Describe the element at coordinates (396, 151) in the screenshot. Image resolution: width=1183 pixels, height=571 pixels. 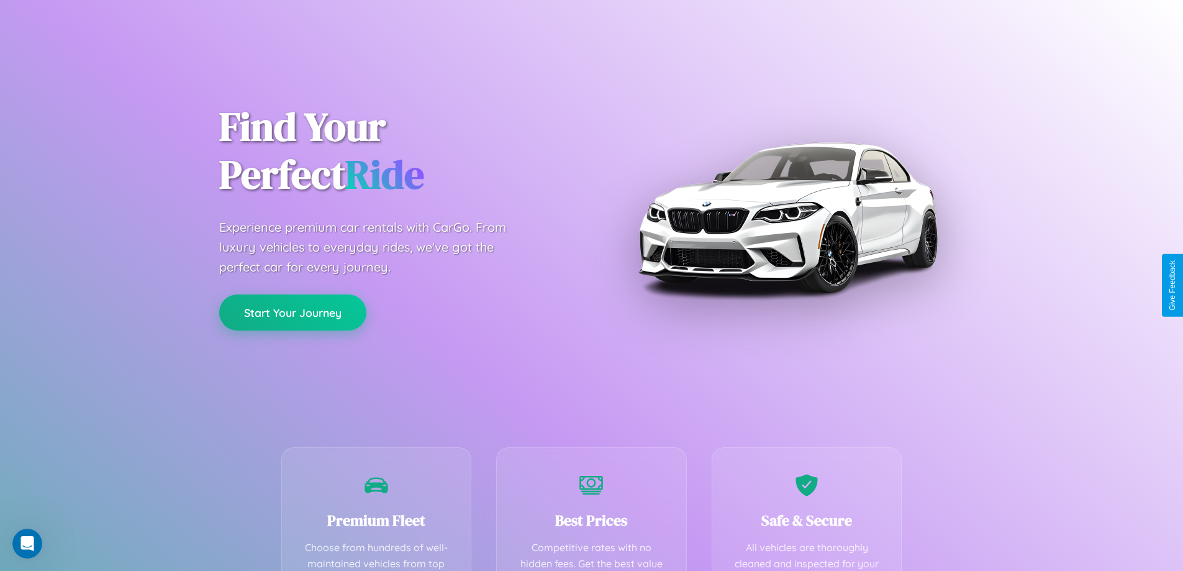
I see `h1: Find Your Perfect` at that location.